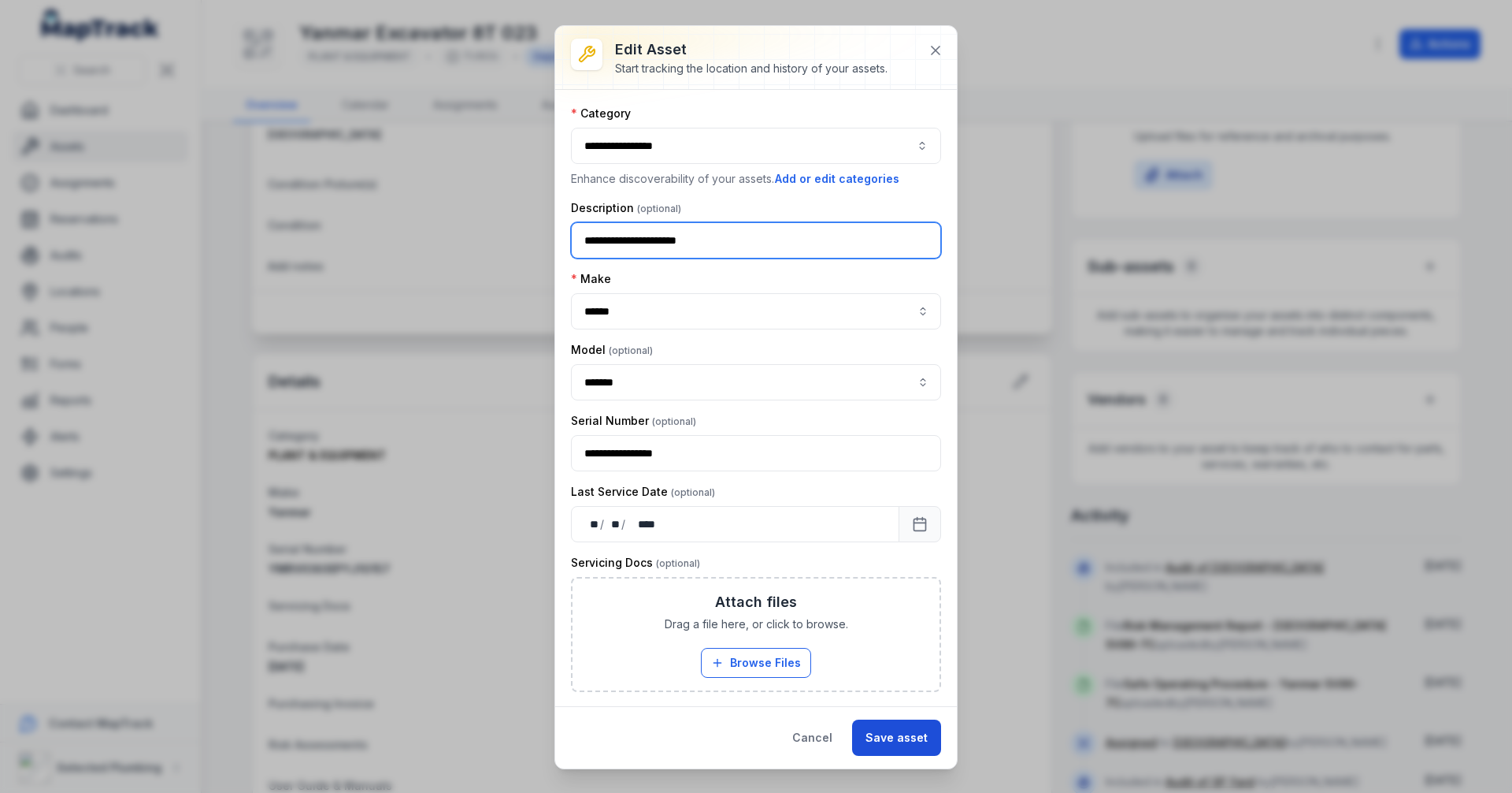 This screenshot has height=793, width=1512. What do you see at coordinates (751, 68) in the screenshot?
I see `div: Start tracking the location and history of your assets.` at bounding box center [751, 68].